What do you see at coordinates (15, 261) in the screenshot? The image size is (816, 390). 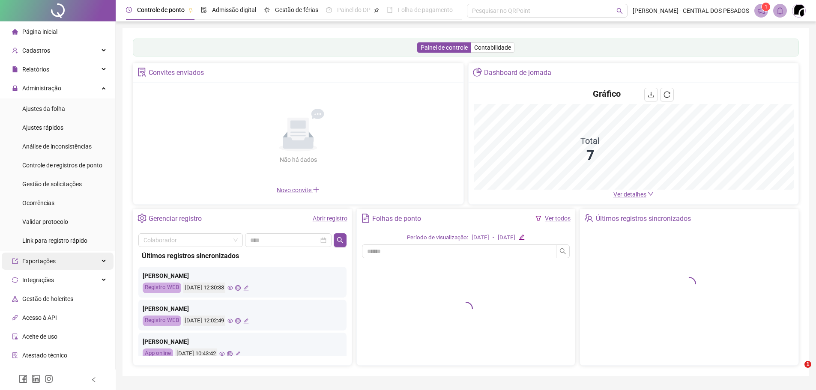 I see `span: export` at bounding box center [15, 261].